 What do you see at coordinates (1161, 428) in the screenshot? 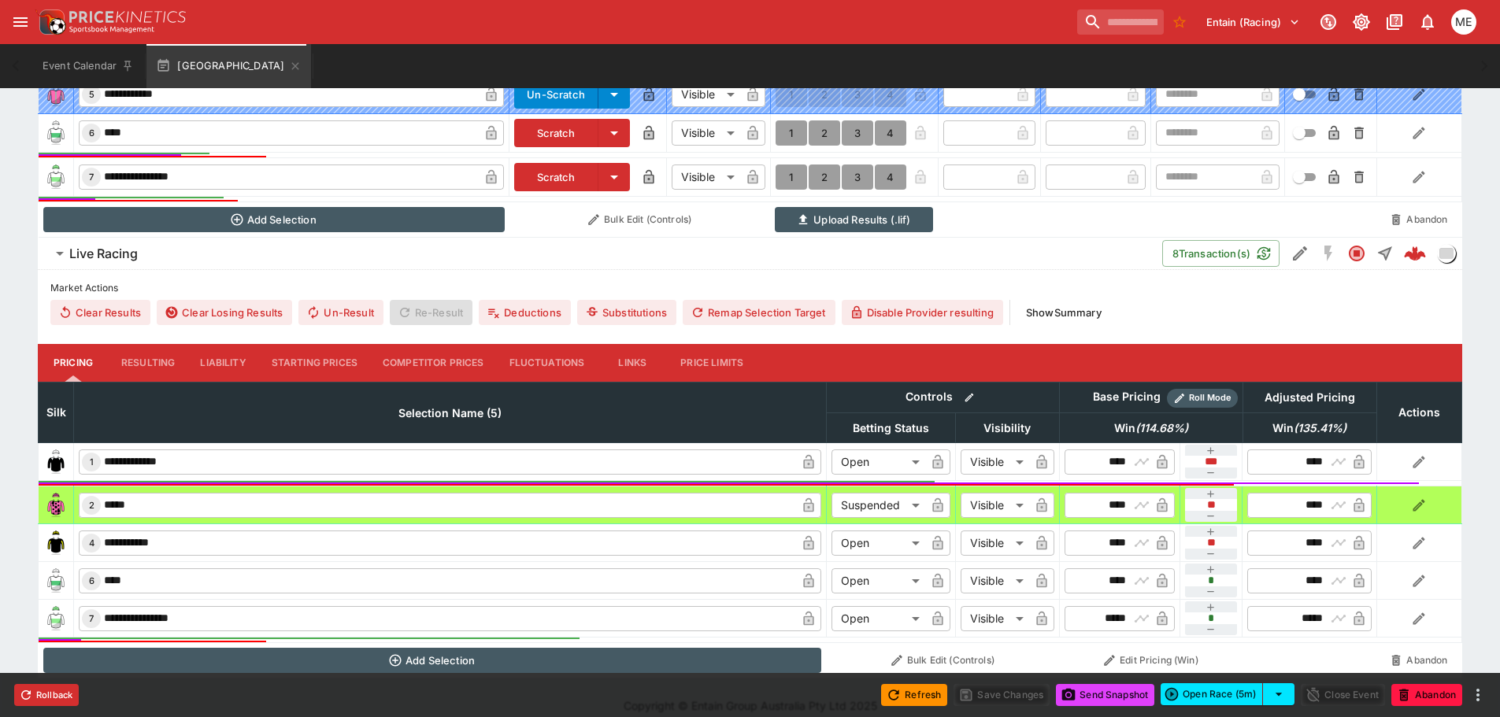
I see `em: ( 114.68 %)` at bounding box center [1161, 428].